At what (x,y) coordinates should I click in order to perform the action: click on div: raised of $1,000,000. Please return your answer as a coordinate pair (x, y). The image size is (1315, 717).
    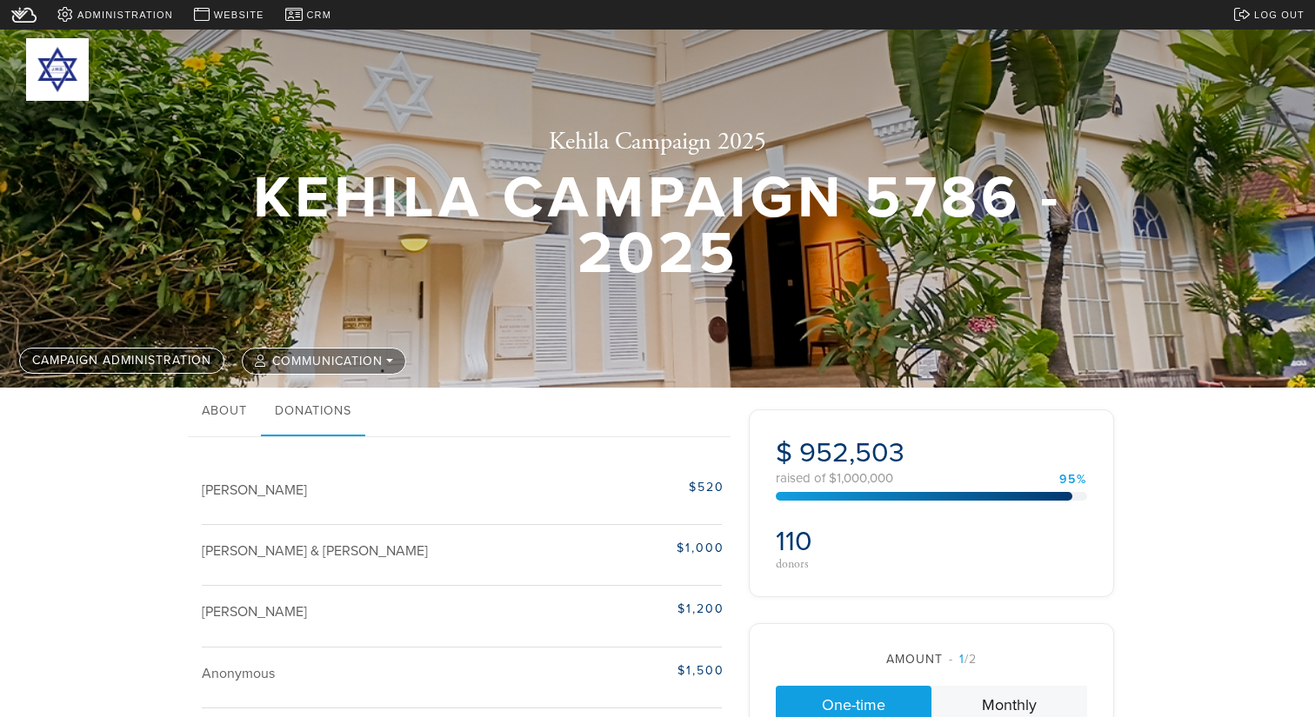
    Looking at the image, I should click on (931, 478).